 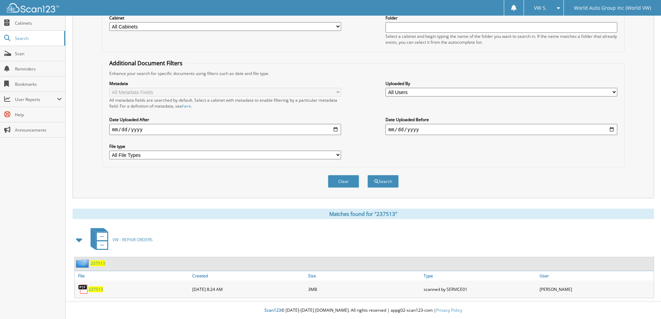 What do you see at coordinates (33, 8) in the screenshot?
I see `img: scan123-logo-white.svg` at bounding box center [33, 8].